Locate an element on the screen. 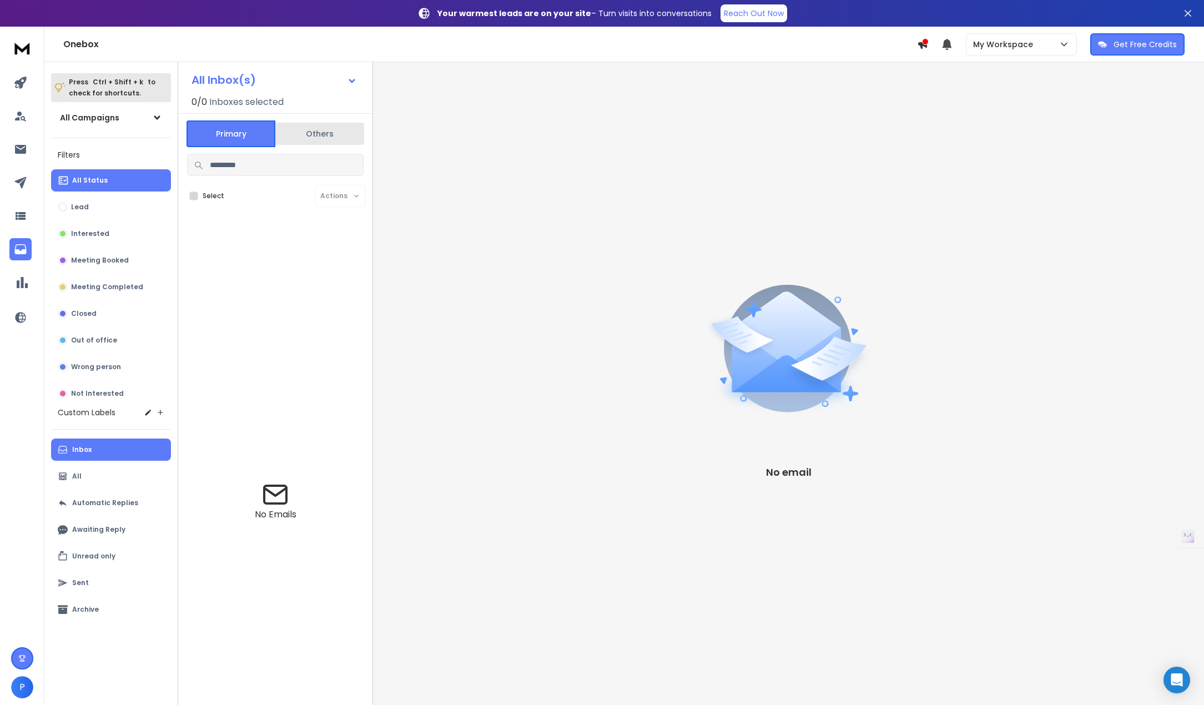 The height and width of the screenshot is (705, 1204). button: Meeting Completed is located at coordinates (111, 287).